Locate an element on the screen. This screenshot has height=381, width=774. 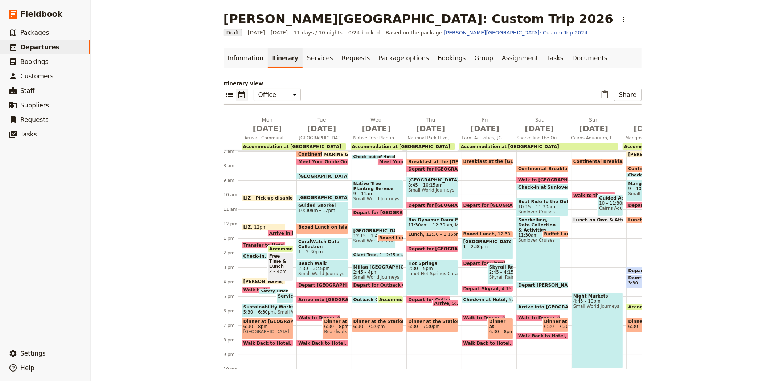
span: Sustainability Workshop is located at coordinates (268, 307).